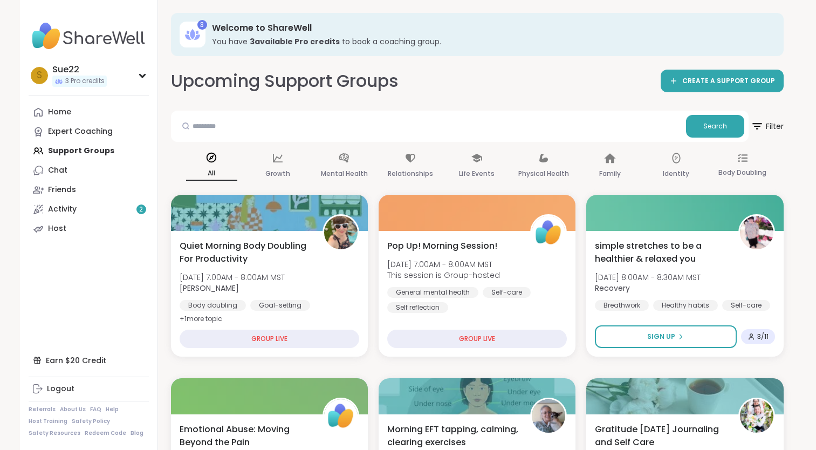 This screenshot has height=450, width=816. I want to click on a: Host Training, so click(48, 421).